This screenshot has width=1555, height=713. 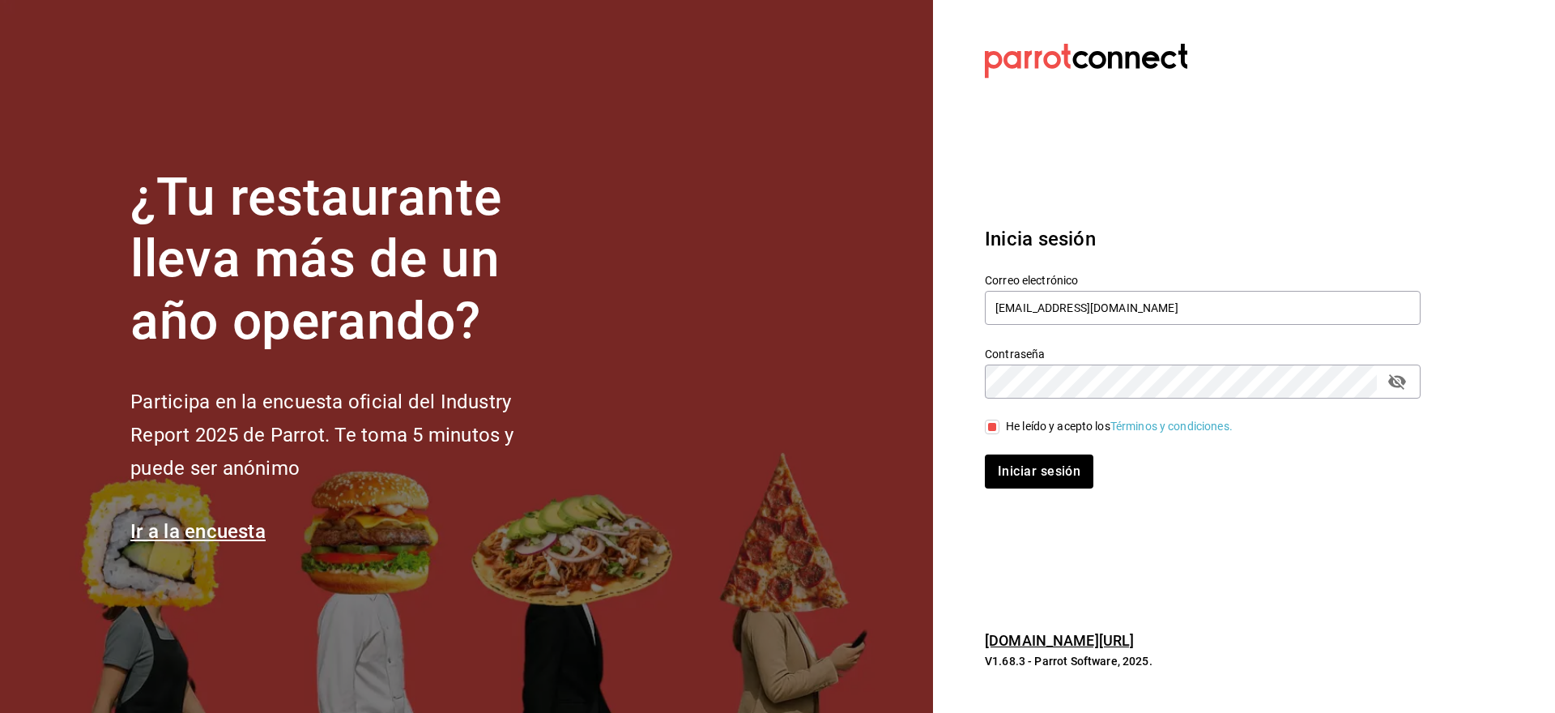 I want to click on label: Correo electrónico, so click(x=1203, y=279).